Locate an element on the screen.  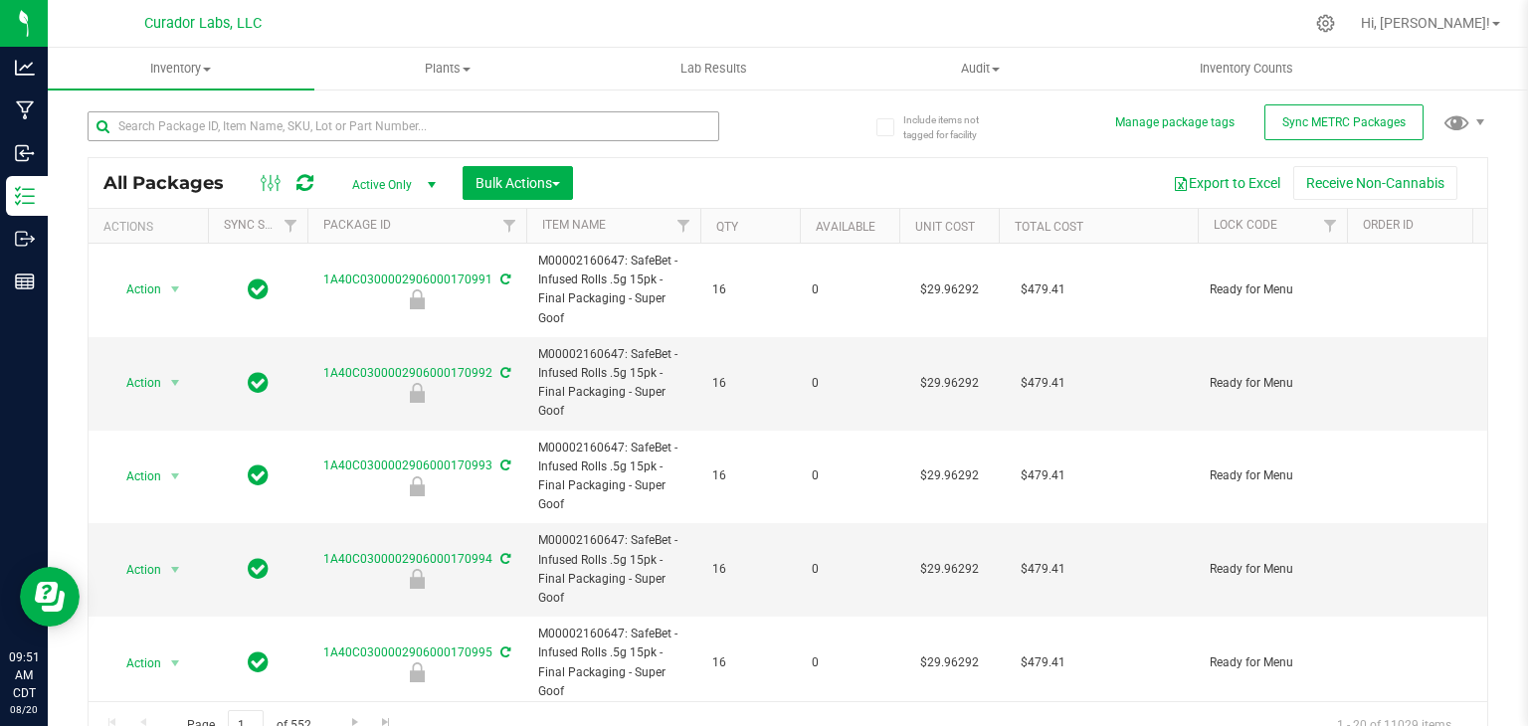
span: Bulk Actions is located at coordinates (517, 183).